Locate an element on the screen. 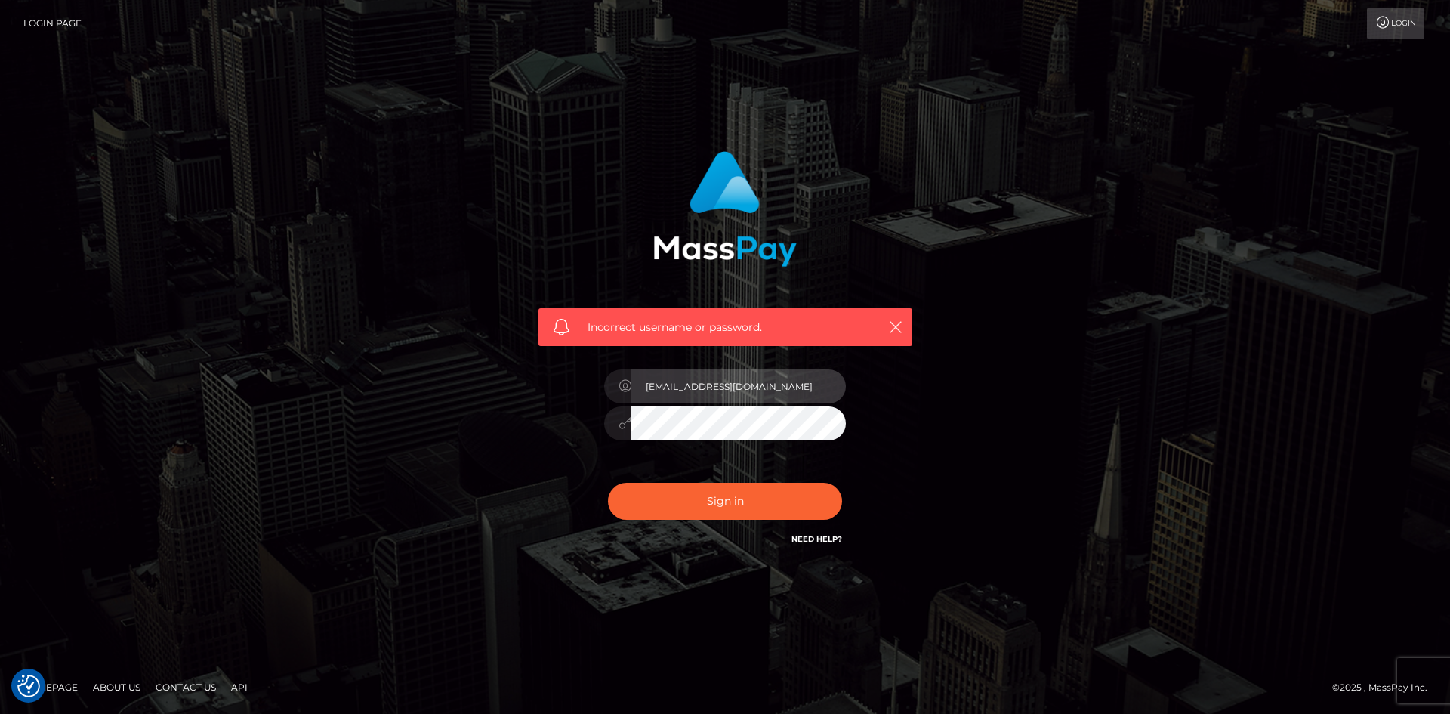 This screenshot has height=714, width=1450. button: Sign in is located at coordinates (725, 501).